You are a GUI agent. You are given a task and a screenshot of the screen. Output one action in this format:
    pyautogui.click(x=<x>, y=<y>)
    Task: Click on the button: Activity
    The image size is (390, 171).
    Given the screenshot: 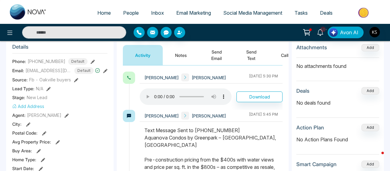 What is the action you would take?
    pyautogui.click(x=143, y=55)
    